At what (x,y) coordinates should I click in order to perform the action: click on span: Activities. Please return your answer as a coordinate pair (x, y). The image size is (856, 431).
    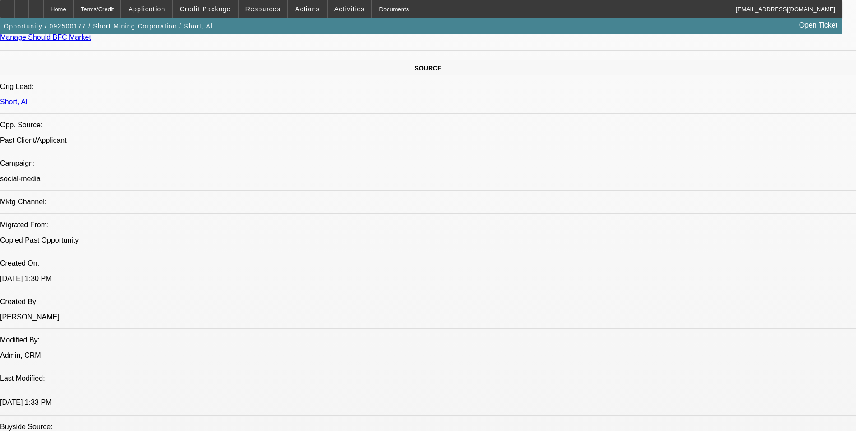
    Looking at the image, I should click on (350, 9).